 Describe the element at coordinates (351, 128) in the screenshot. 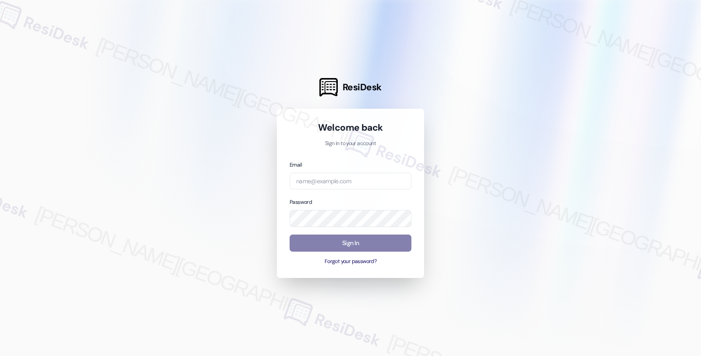

I see `h1: Welcome back` at that location.